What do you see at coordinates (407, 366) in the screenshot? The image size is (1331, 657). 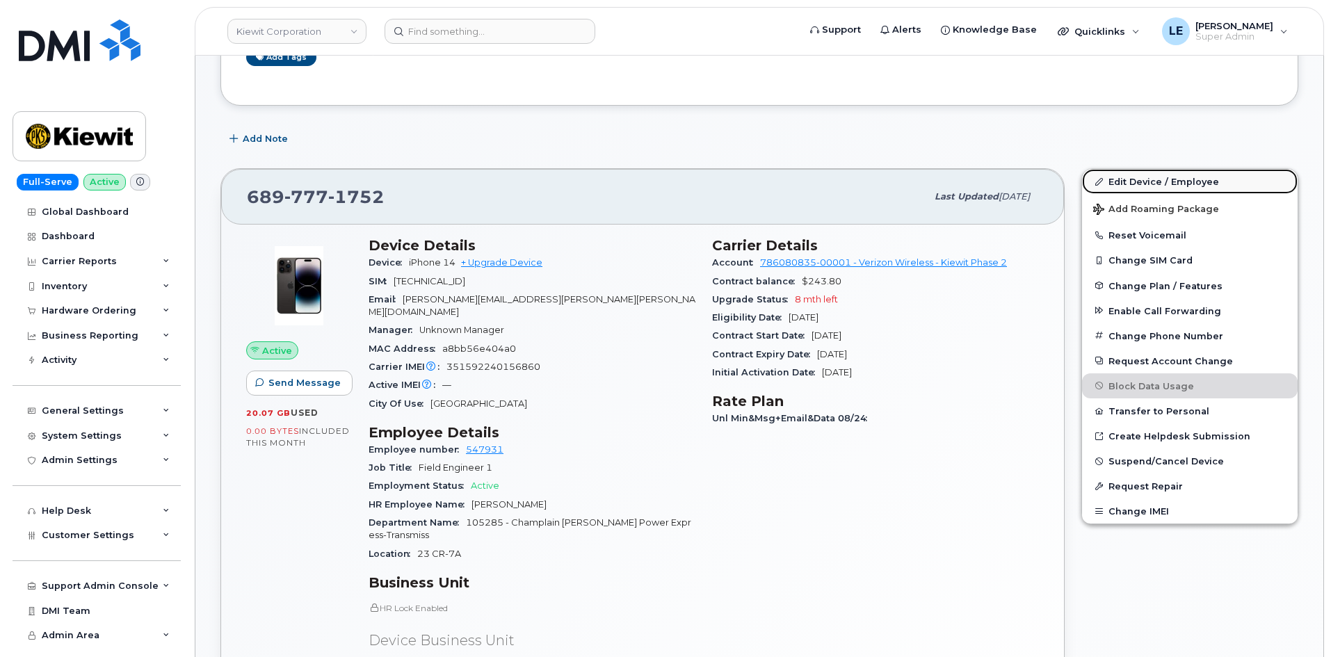 I see `span: Carrier IMEI` at bounding box center [407, 366].